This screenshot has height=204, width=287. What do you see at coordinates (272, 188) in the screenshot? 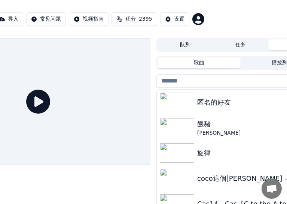
I see `div: 打開聊天` at bounding box center [272, 188].